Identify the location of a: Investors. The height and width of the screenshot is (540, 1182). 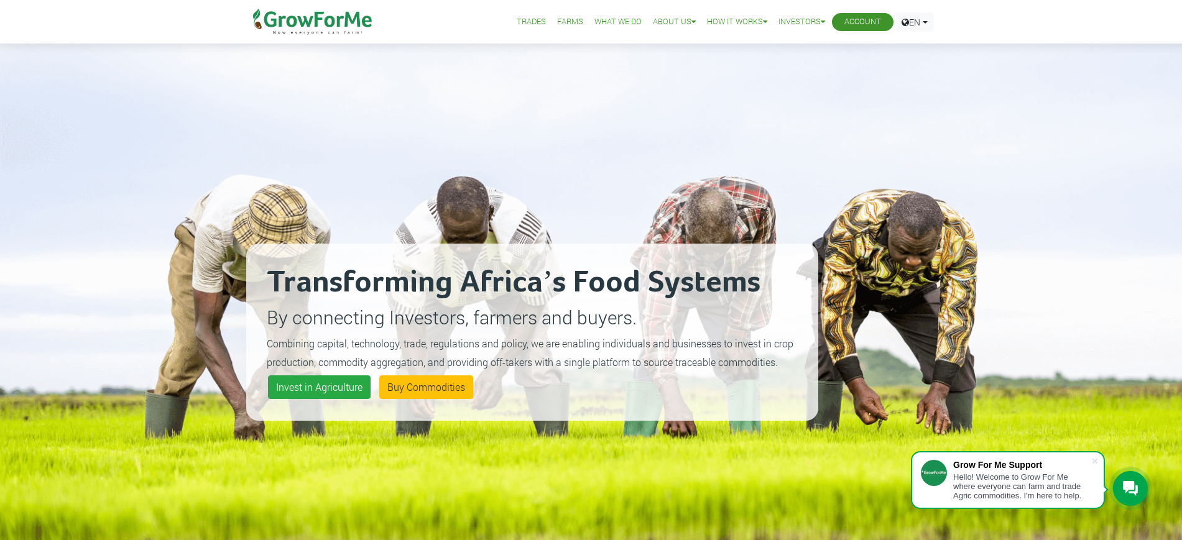
(802, 22).